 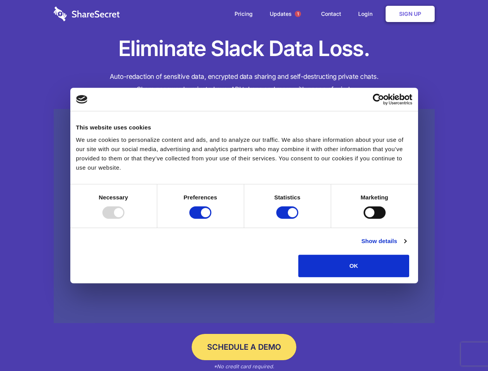 I want to click on a: Login, so click(x=367, y=14).